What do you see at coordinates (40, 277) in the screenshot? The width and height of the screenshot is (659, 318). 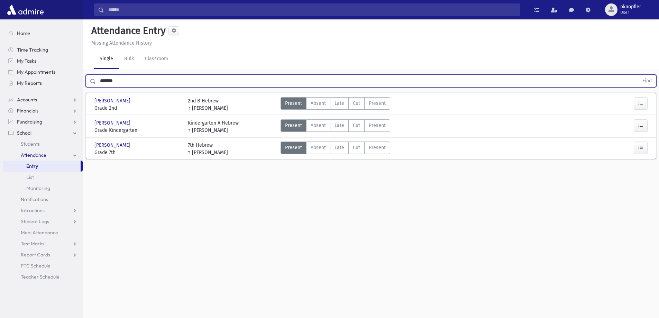 I see `span: Teacher Schedule` at bounding box center [40, 277].